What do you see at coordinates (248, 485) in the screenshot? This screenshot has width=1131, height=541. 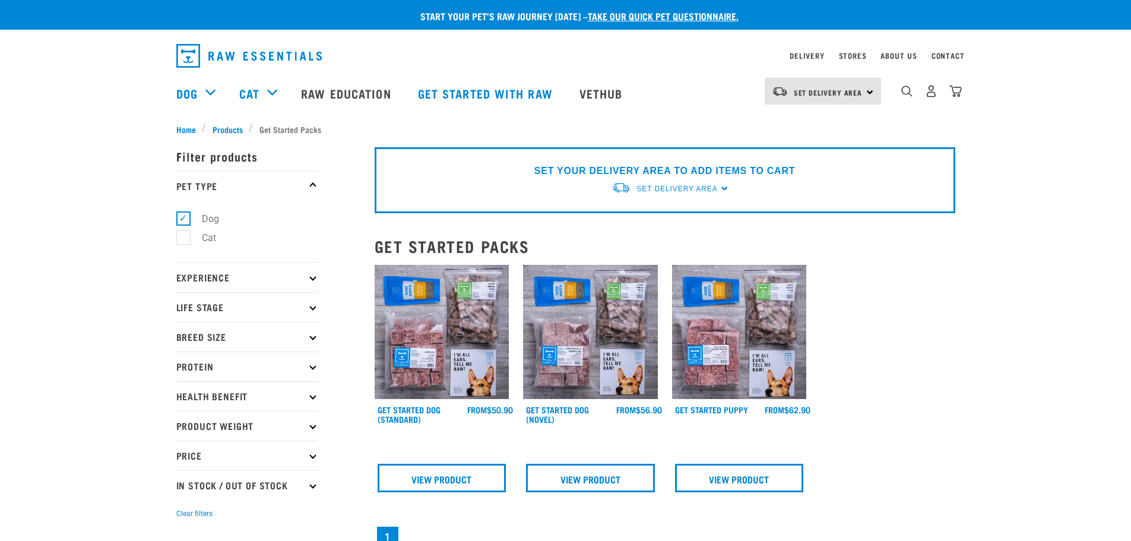 I see `p: In Stock / Out Of Stock` at bounding box center [248, 485].